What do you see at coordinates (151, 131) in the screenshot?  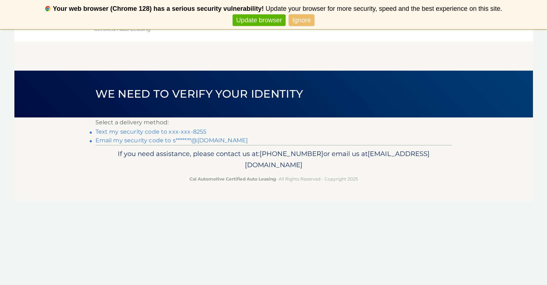 I see `a: Text my security code to xxx-xxx-8255` at bounding box center [151, 131].